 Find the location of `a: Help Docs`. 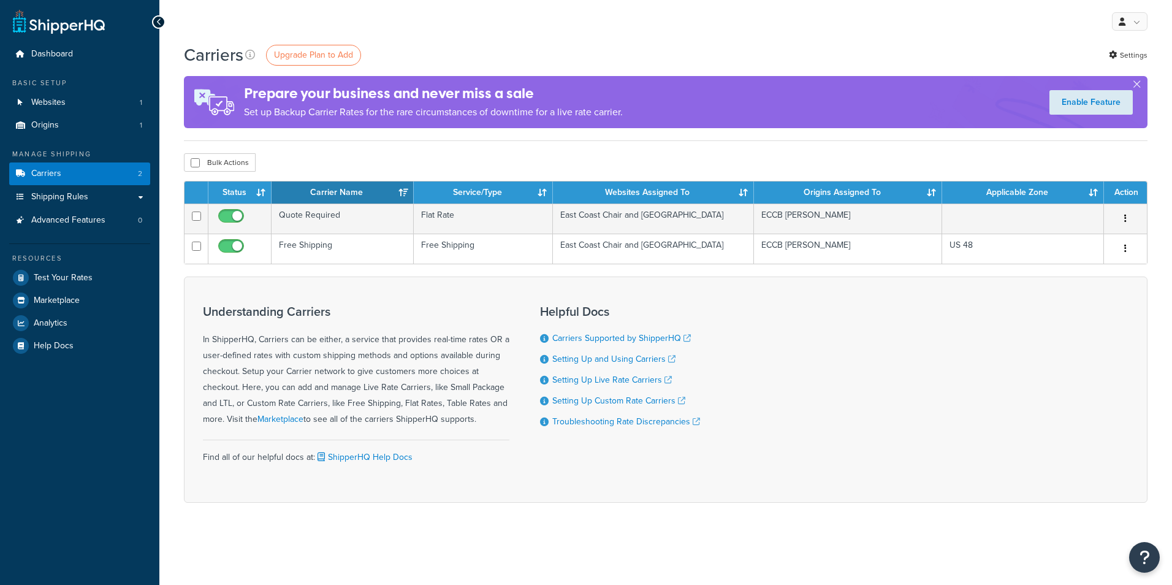

a: Help Docs is located at coordinates (80, 346).